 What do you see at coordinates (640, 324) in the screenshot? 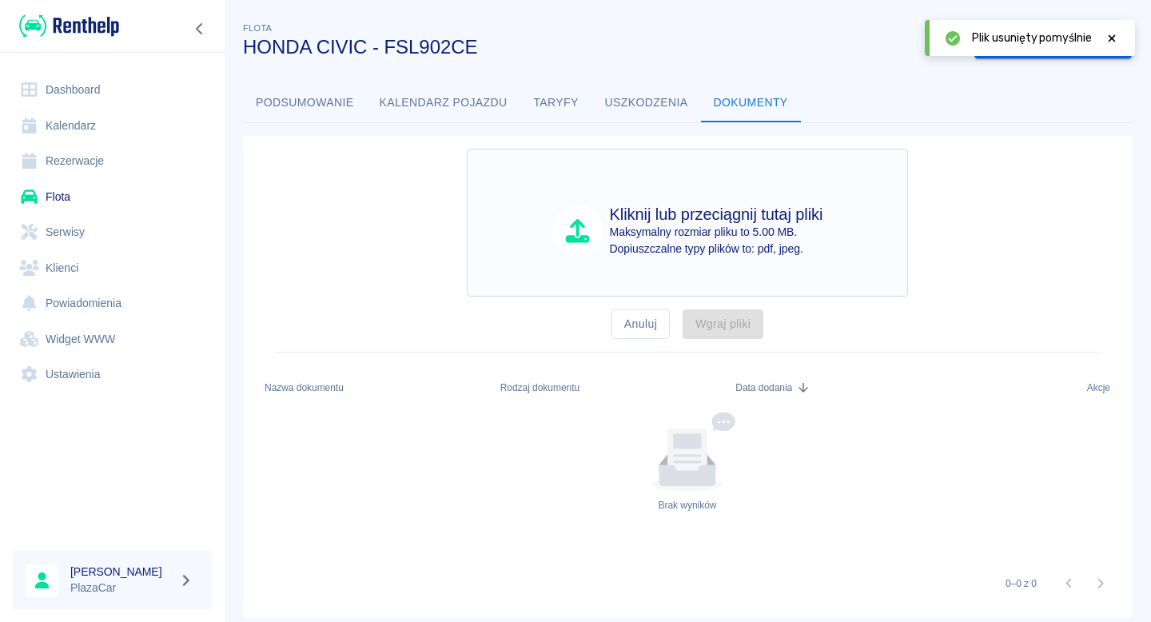
I see `button: Anuluj` at bounding box center [640, 324].